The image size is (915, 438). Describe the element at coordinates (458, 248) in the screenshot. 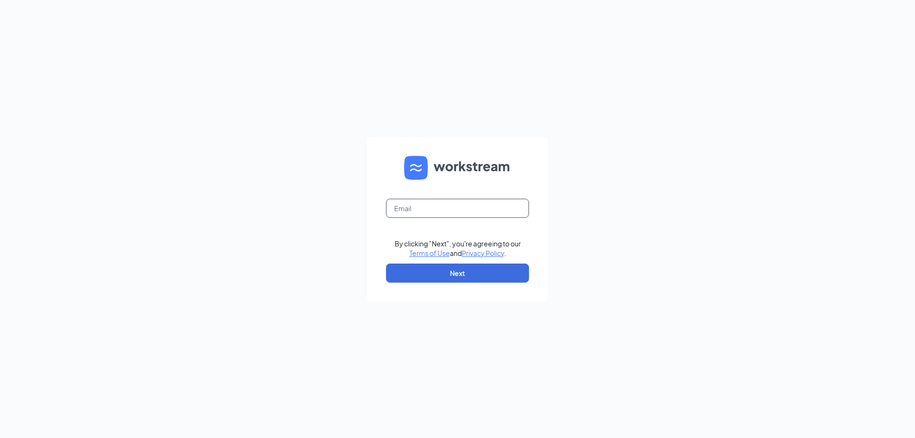

I see `div: By clicking "Next", you're agreeing to our and .` at that location.